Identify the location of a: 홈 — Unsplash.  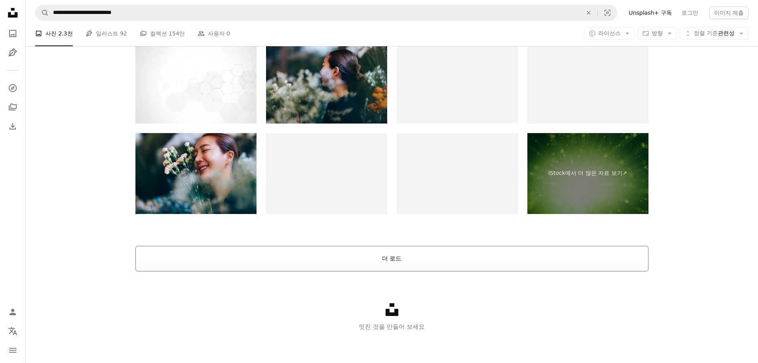
(13, 14).